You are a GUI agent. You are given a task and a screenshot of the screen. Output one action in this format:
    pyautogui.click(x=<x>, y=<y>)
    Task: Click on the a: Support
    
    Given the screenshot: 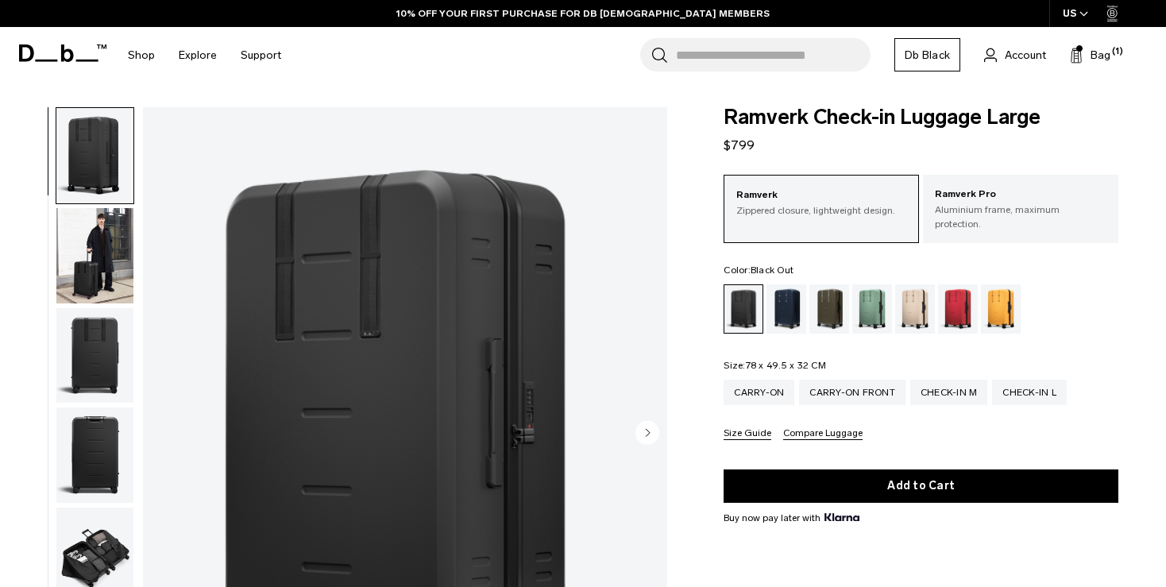 What is the action you would take?
    pyautogui.click(x=261, y=55)
    